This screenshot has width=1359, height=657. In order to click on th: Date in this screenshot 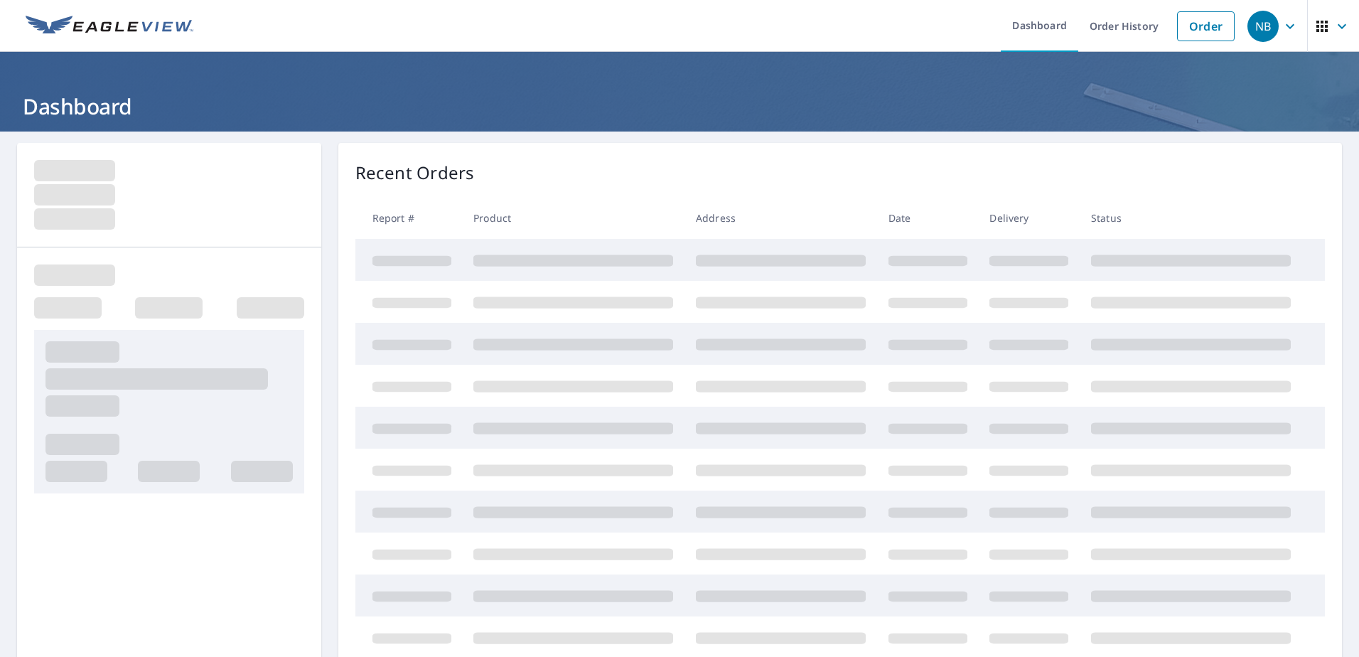, I will do `click(928, 218)`.